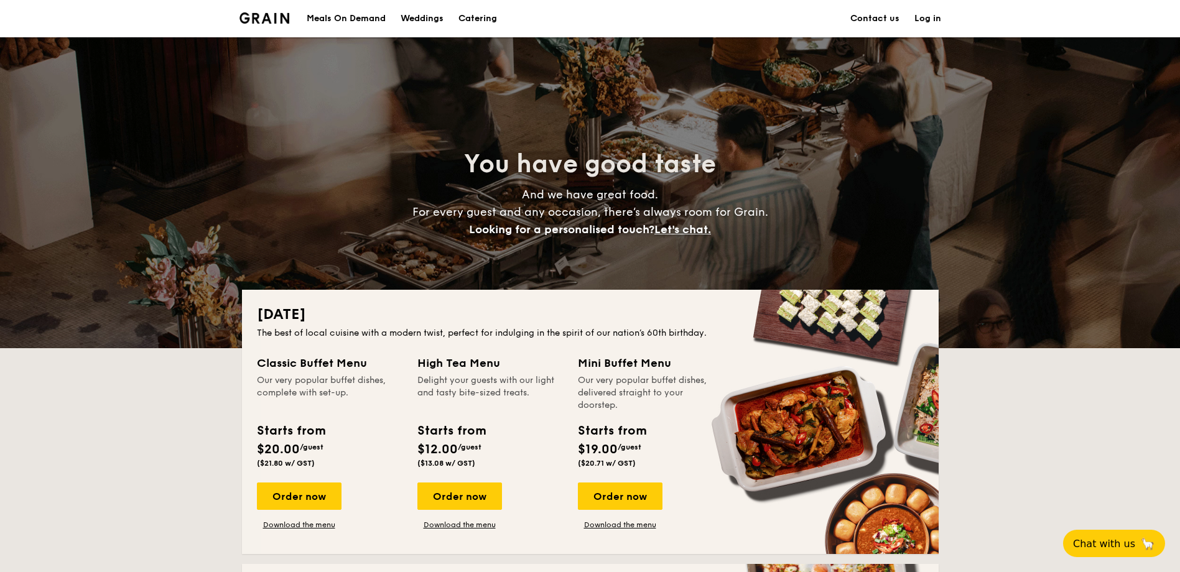 The width and height of the screenshot is (1180, 572). What do you see at coordinates (330, 363) in the screenshot?
I see `div: Classic Buffet Menu` at bounding box center [330, 363].